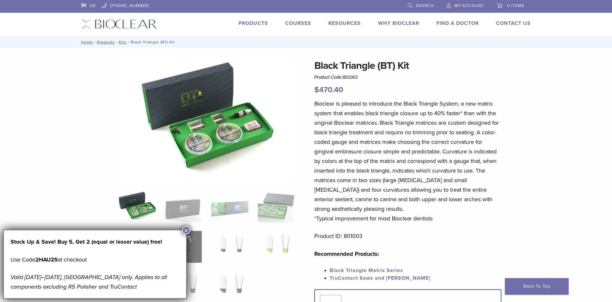  I want to click on h1: Black Triangle (BT) Kit, so click(408, 66).